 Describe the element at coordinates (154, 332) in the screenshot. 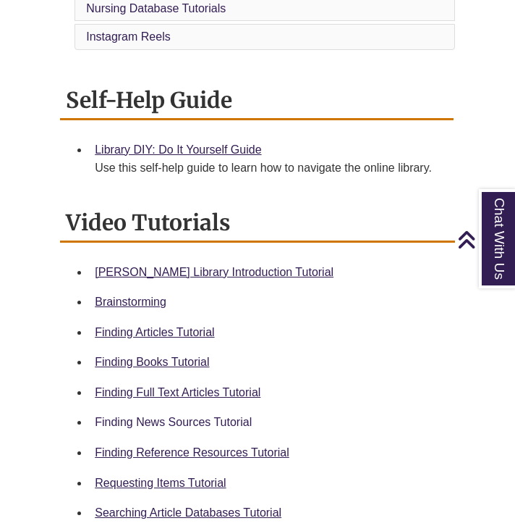

I see `a: Finding Articles Tutorial` at that location.